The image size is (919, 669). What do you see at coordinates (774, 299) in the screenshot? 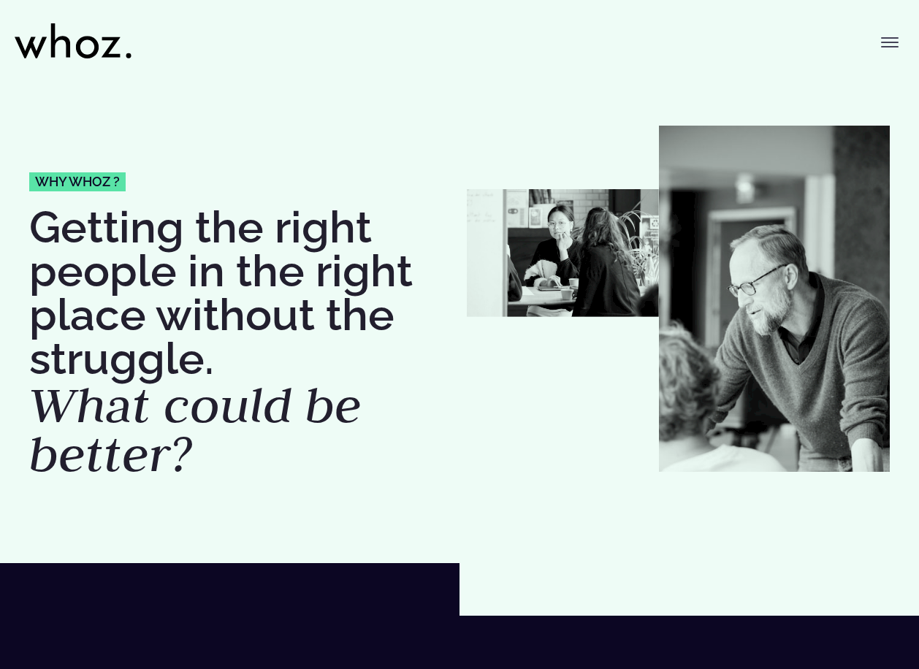
I see `img: Jean-Philippe Couturier whozzy` at bounding box center [774, 299].